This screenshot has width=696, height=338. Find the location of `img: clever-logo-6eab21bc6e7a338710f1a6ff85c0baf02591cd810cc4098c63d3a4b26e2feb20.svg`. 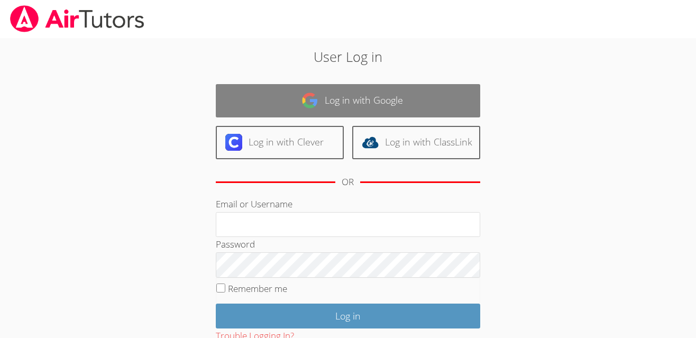

img: clever-logo-6eab21bc6e7a338710f1a6ff85c0baf02591cd810cc4098c63d3a4b26e2feb20.svg is located at coordinates (234, 142).